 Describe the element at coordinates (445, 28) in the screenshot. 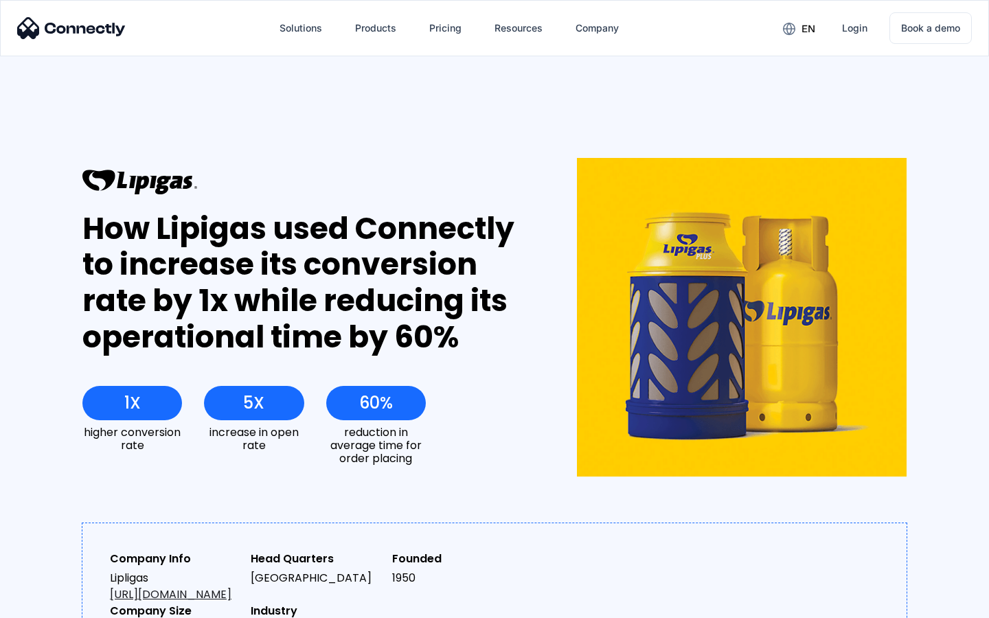

I see `div: Pricing` at that location.